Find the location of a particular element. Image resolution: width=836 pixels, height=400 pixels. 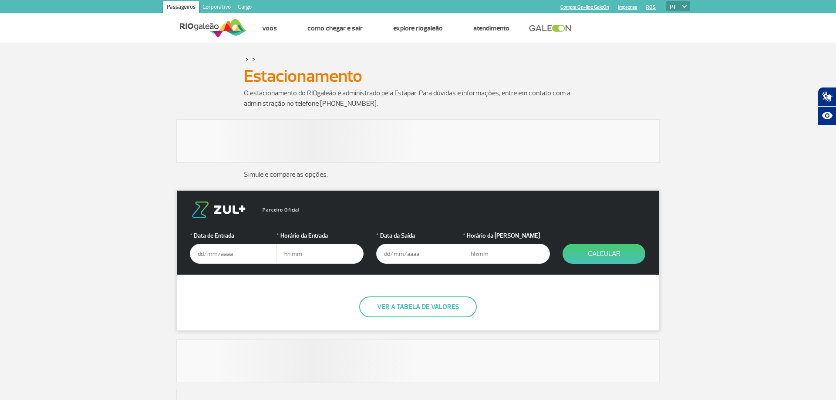

a: Explore RIOgaleão is located at coordinates (418, 28).